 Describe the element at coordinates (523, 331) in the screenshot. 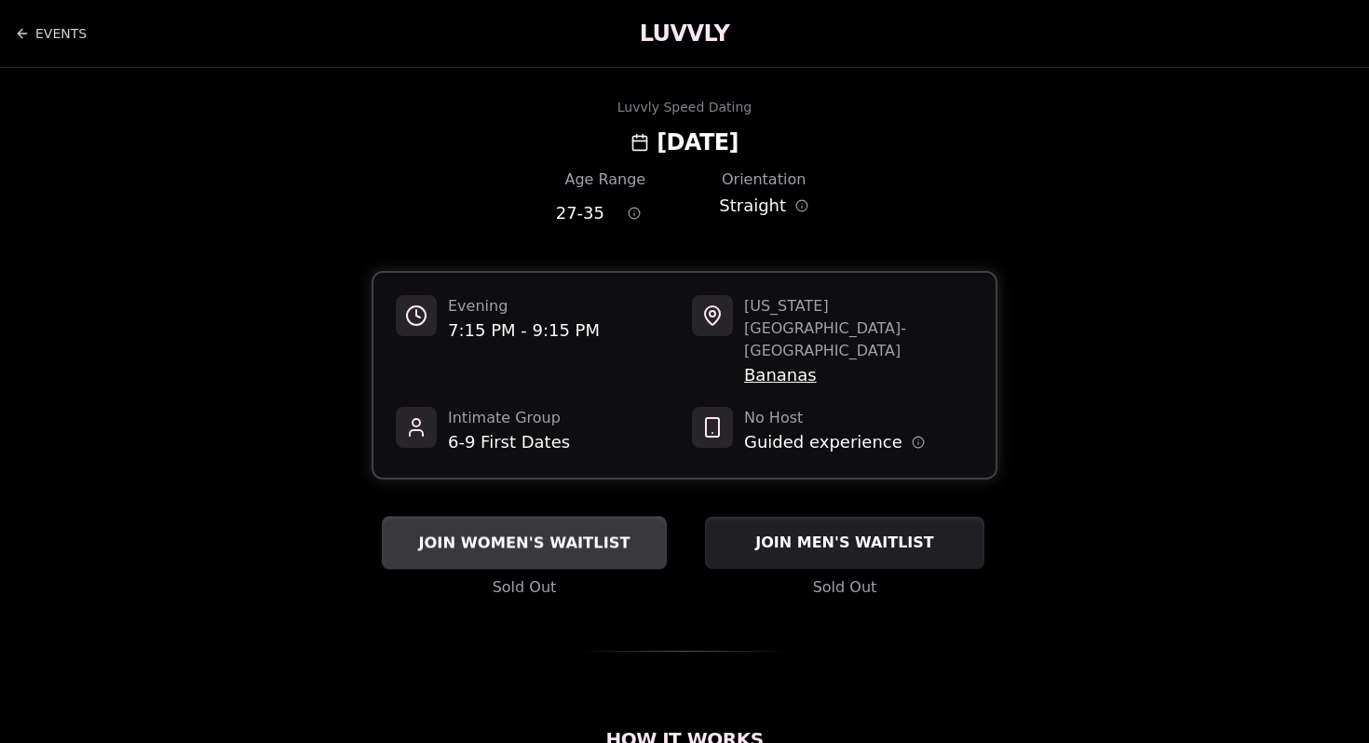

I see `span: 7:15 PM - 9:15 PM` at that location.